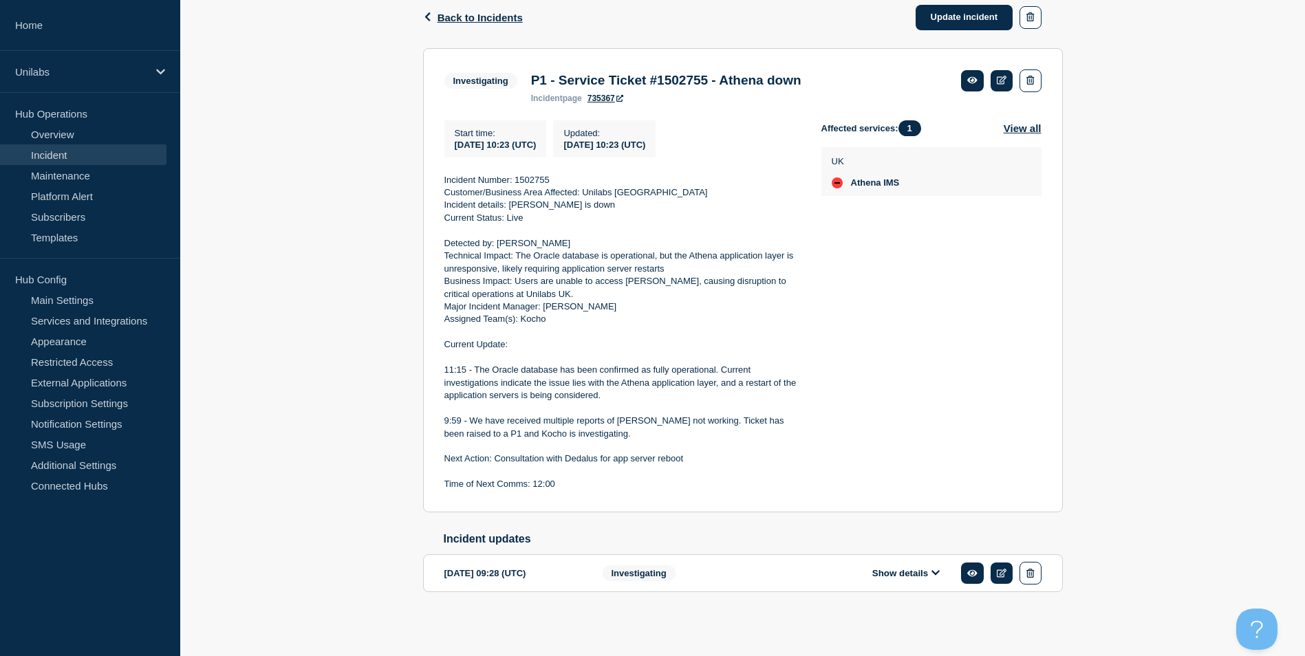 This screenshot has width=1305, height=656. I want to click on p: Unilabs, so click(81, 72).